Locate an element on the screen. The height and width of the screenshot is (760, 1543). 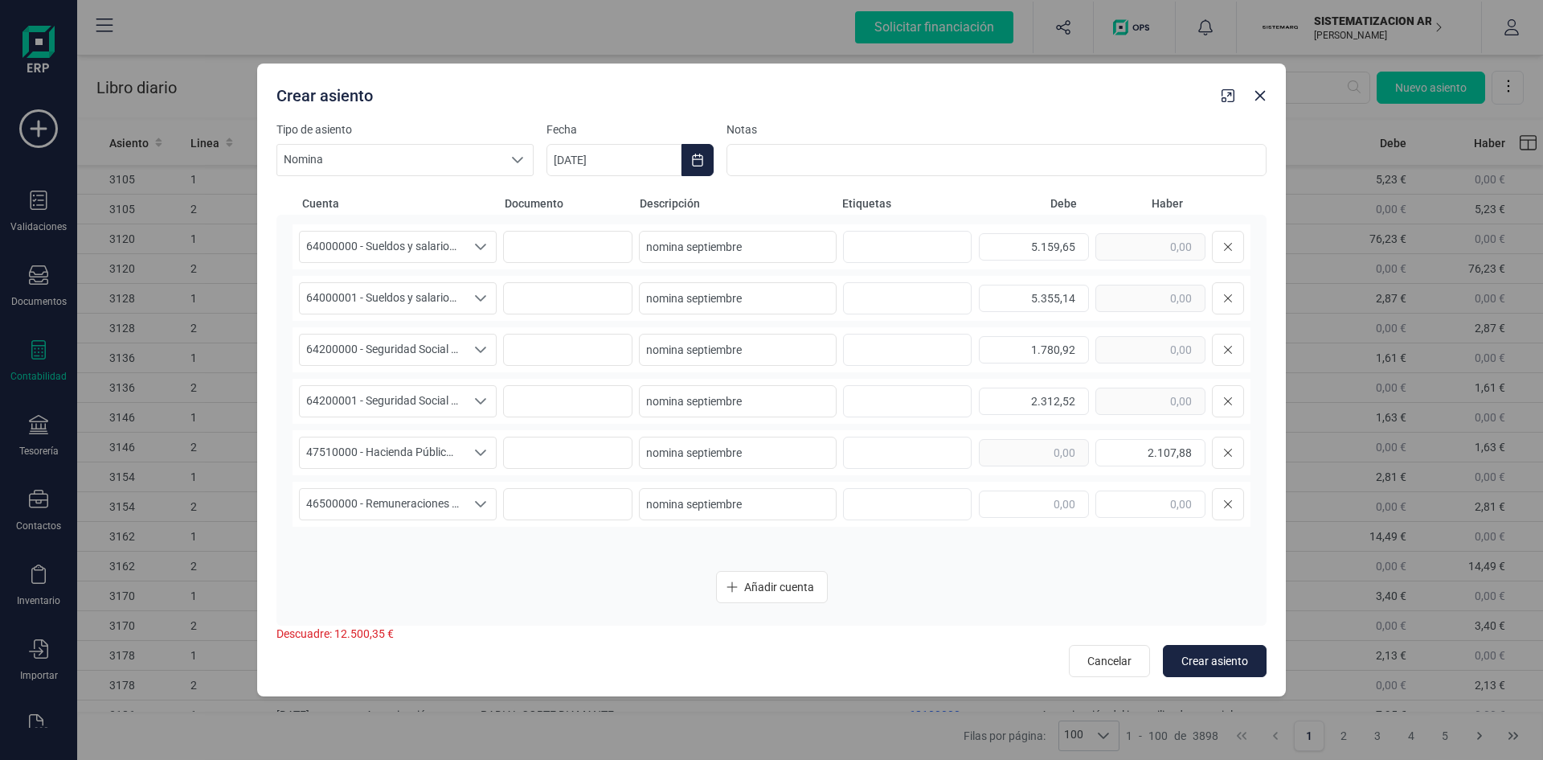
span: Nomina is located at coordinates (390, 160).